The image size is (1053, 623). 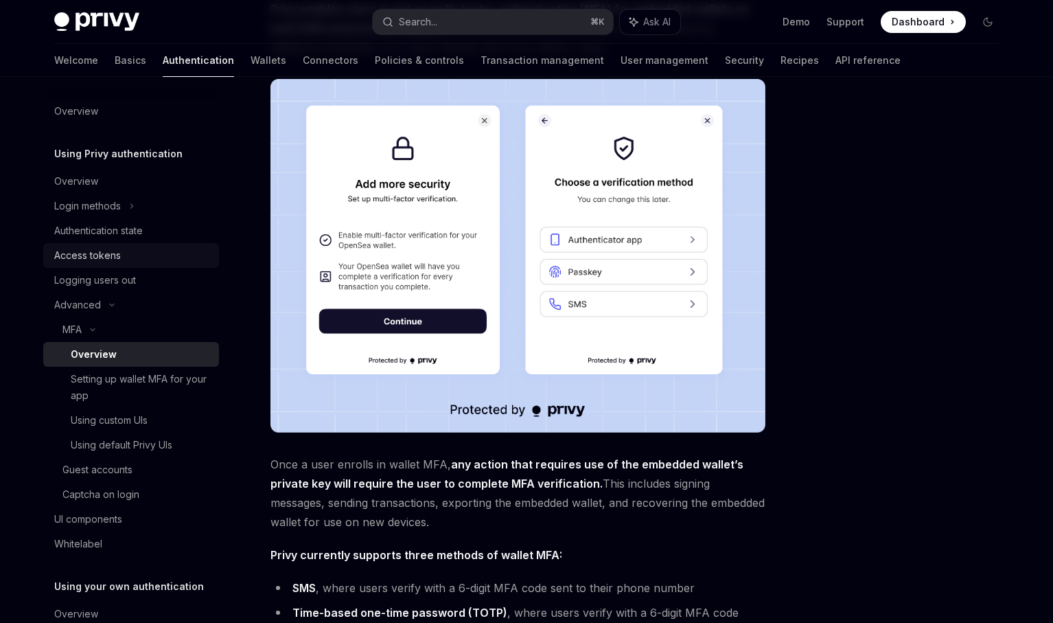 I want to click on div: UI components, so click(x=88, y=519).